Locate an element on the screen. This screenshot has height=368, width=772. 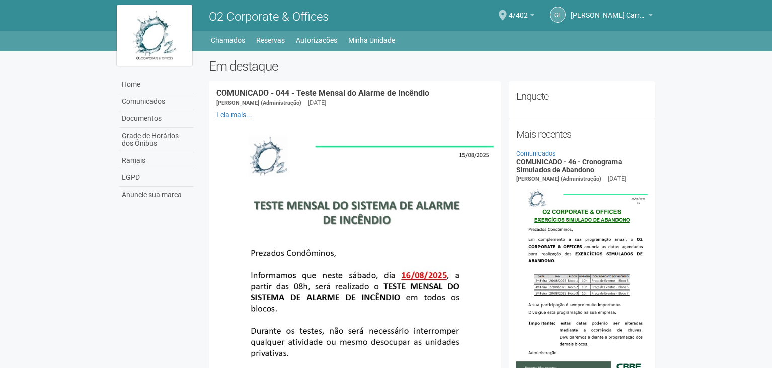
a: Ramais is located at coordinates (157, 161).